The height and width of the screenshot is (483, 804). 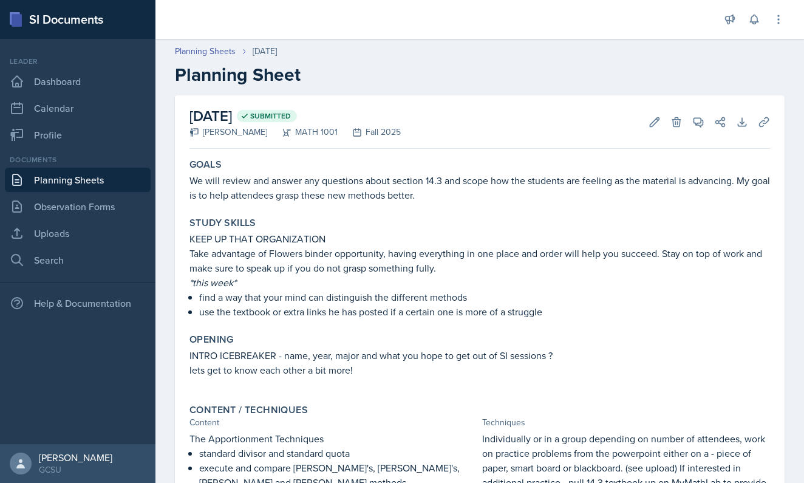 I want to click on div: GCSU, so click(x=75, y=470).